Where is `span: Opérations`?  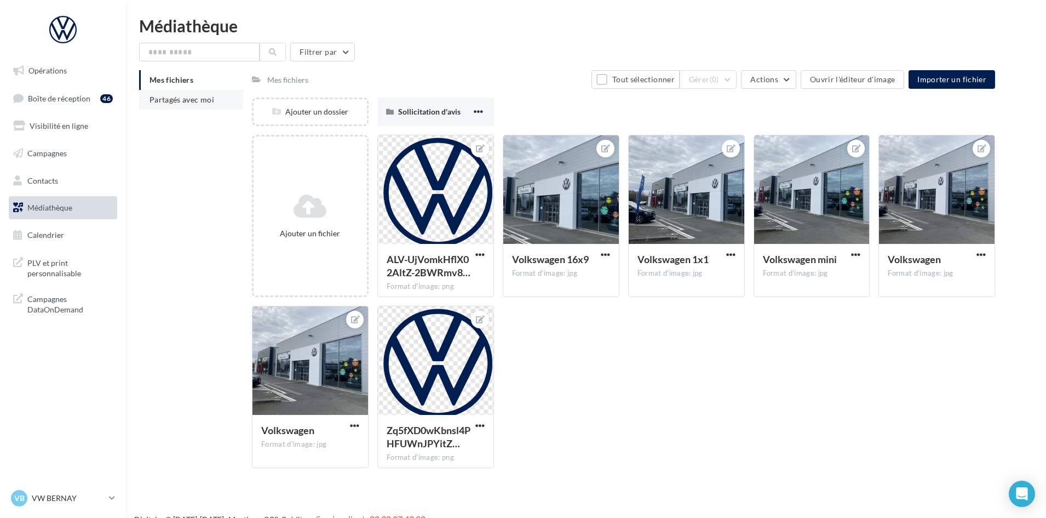 span: Opérations is located at coordinates (48, 70).